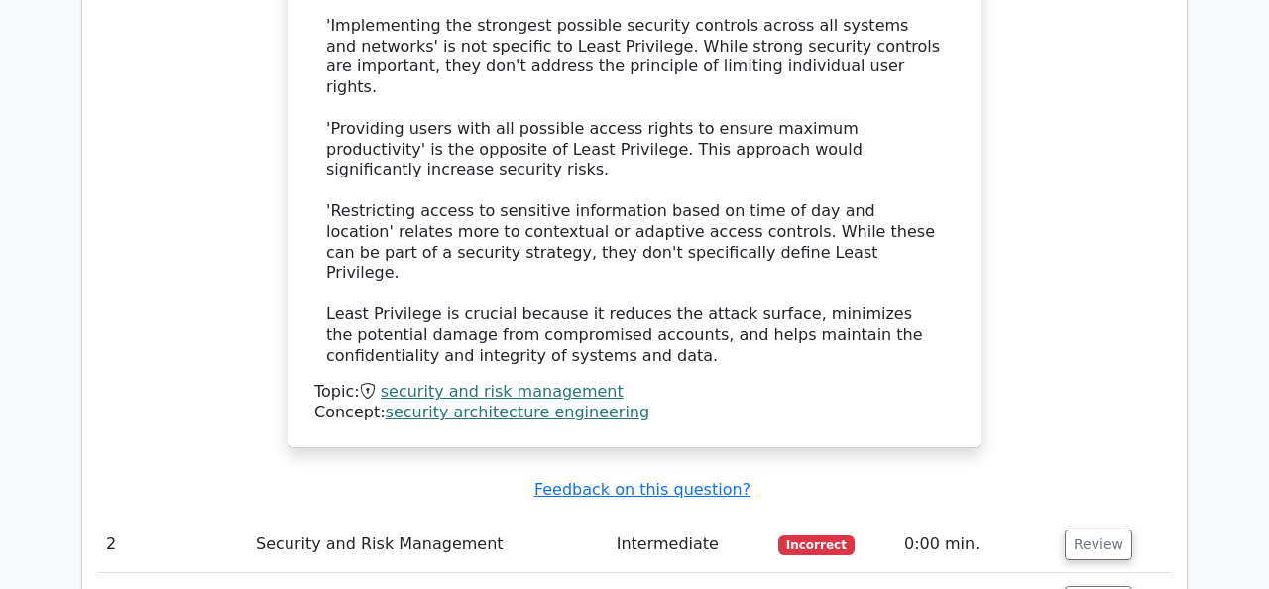  I want to click on div: Concept:, so click(634, 412).